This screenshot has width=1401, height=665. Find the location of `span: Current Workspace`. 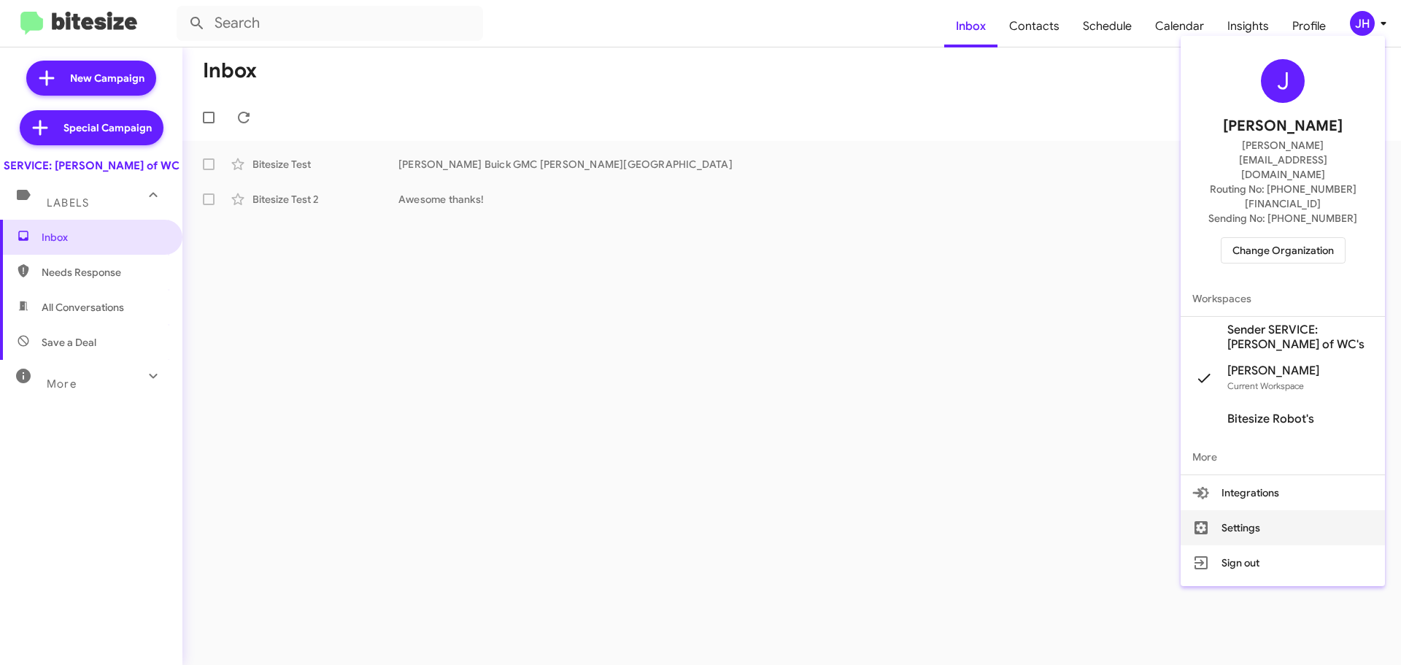

span: Current Workspace is located at coordinates (1266, 385).